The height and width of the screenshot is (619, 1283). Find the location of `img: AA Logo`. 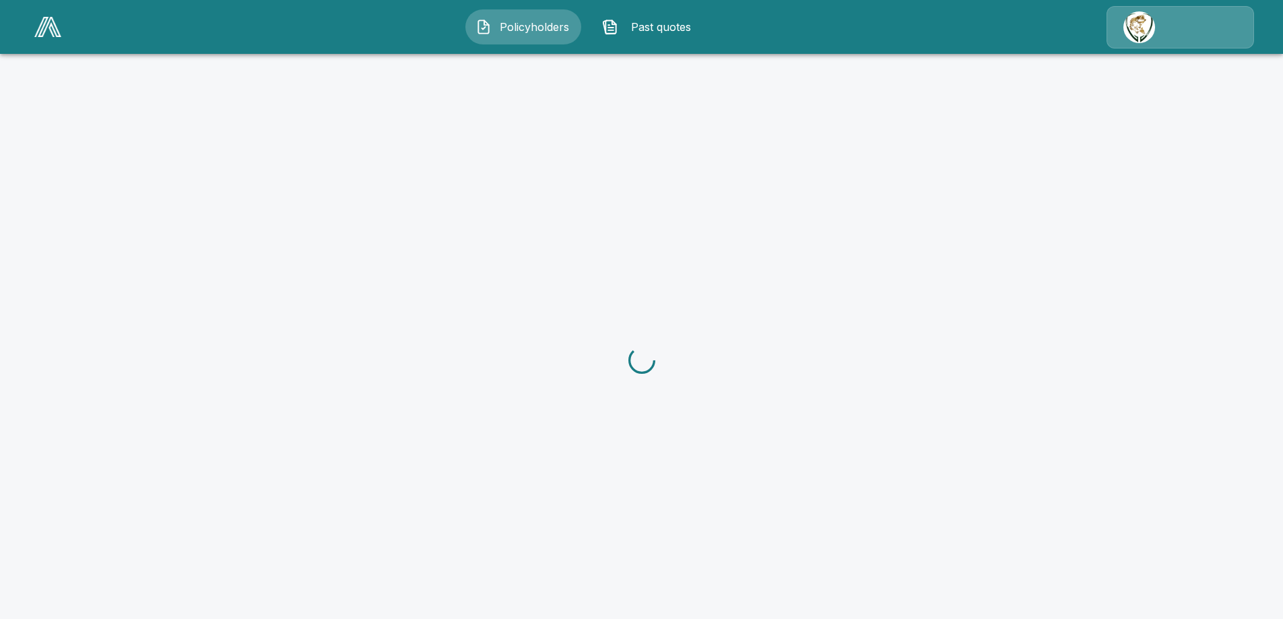

img: AA Logo is located at coordinates (48, 27).